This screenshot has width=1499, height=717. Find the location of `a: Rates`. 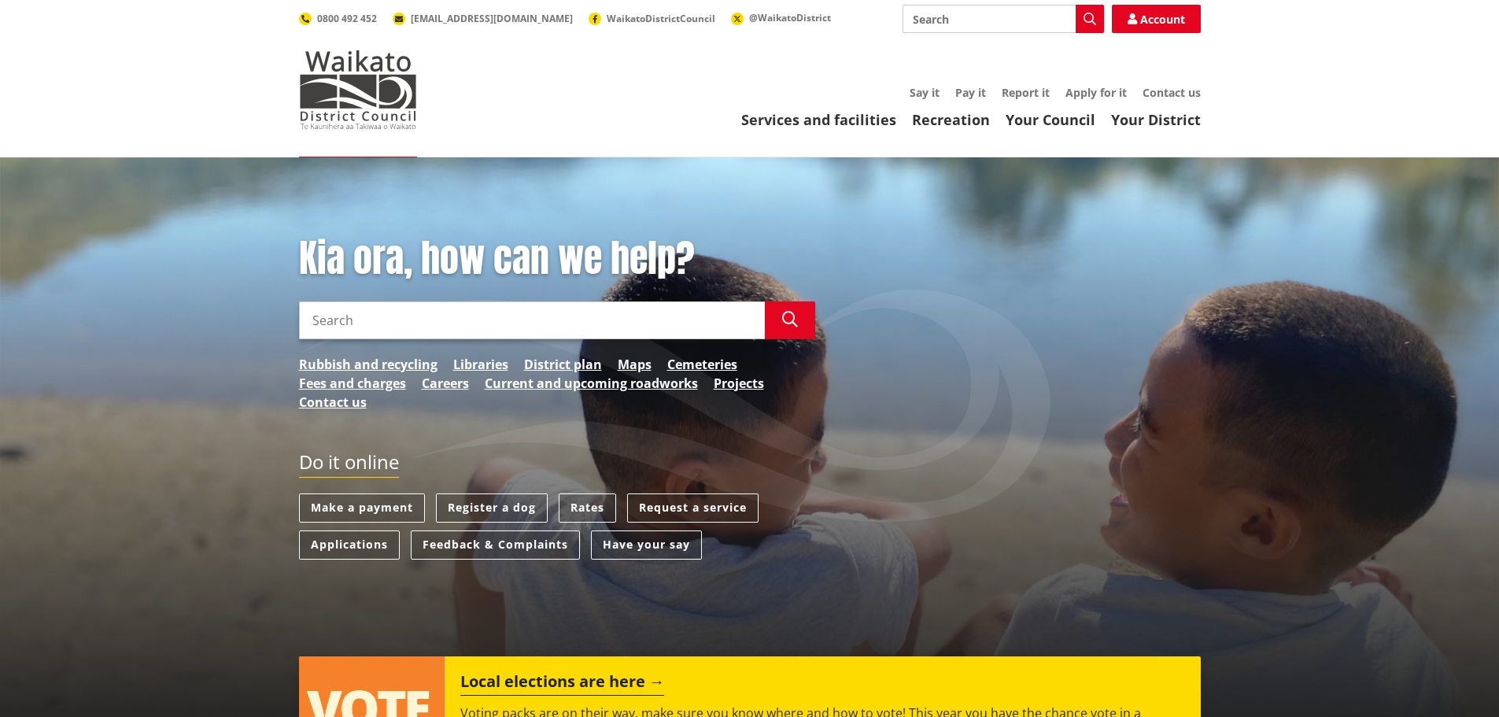

a: Rates is located at coordinates (587, 507).